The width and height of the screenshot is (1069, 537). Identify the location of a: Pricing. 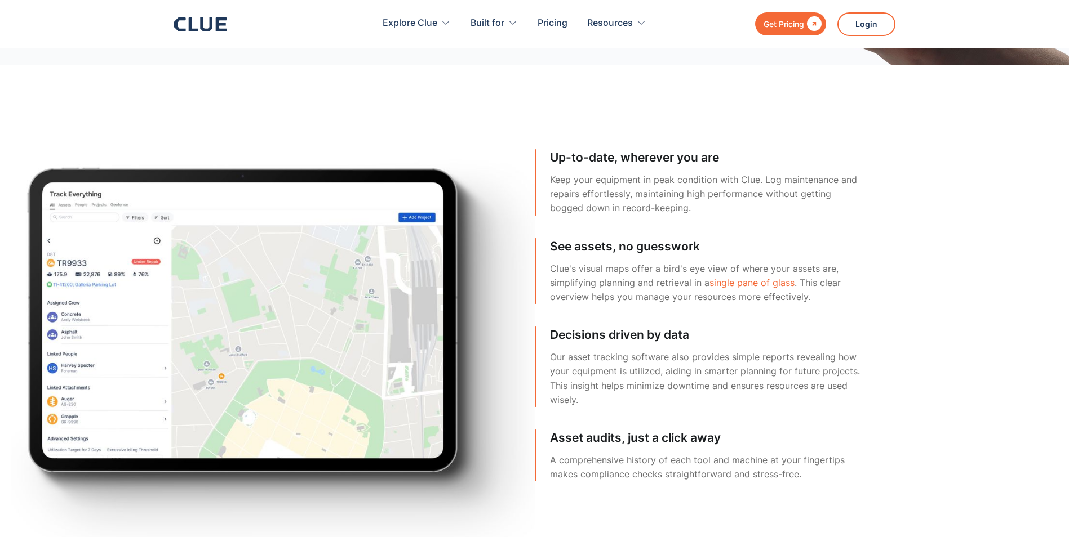
(552, 23).